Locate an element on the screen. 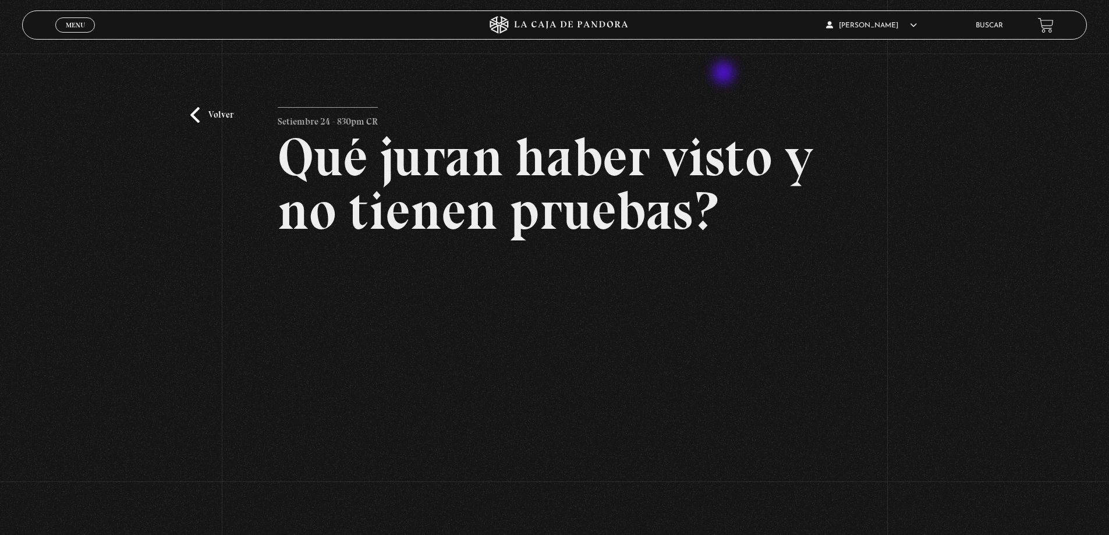 The width and height of the screenshot is (1109, 535). span: Menu is located at coordinates (75, 25).